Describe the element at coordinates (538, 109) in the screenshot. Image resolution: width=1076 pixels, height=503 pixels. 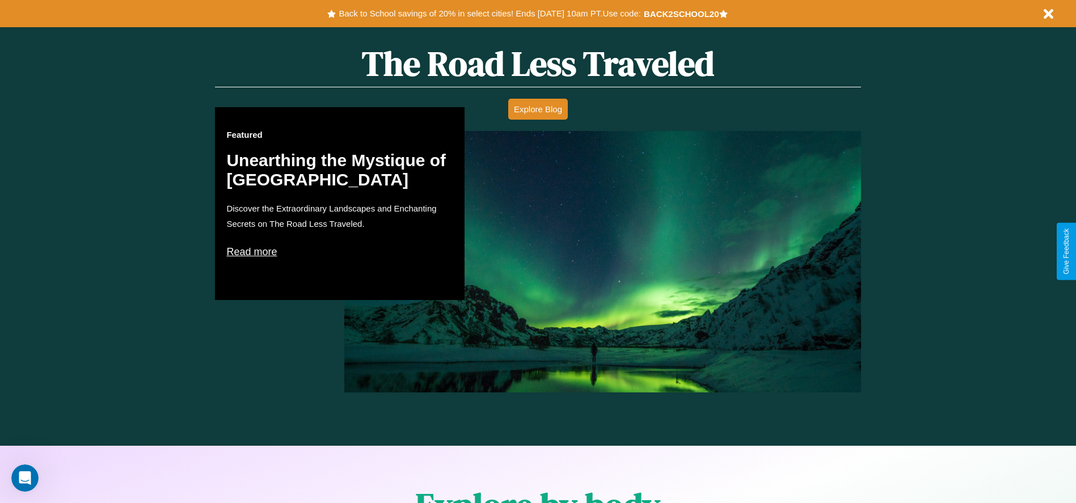
I see `button: Explore Blog` at that location.